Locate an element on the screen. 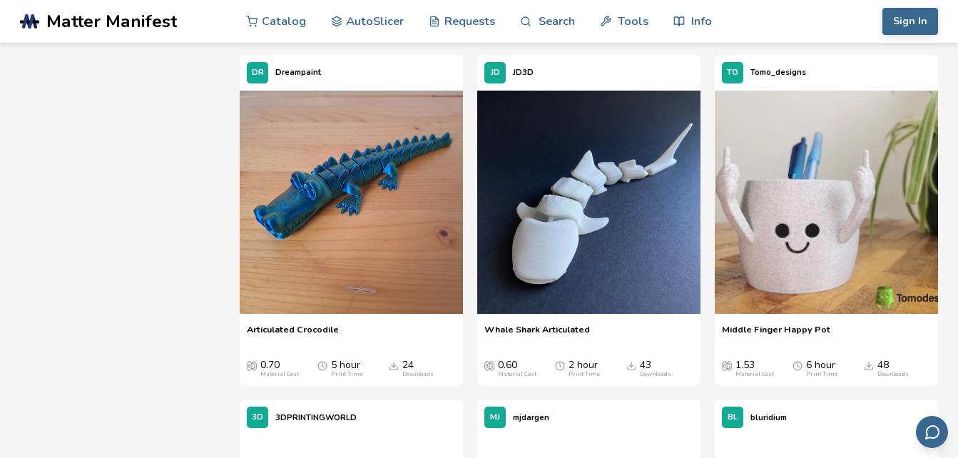 This screenshot has height=458, width=958. span: Whale Shark Articulated is located at coordinates (537, 335).